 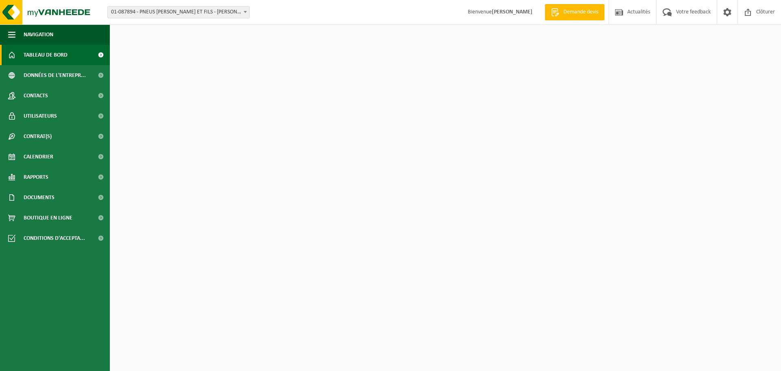 What do you see at coordinates (581, 12) in the screenshot?
I see `span: Demande devis` at bounding box center [581, 12].